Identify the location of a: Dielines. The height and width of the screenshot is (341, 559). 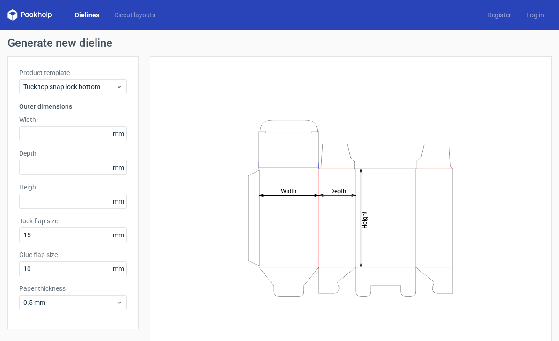
(87, 15).